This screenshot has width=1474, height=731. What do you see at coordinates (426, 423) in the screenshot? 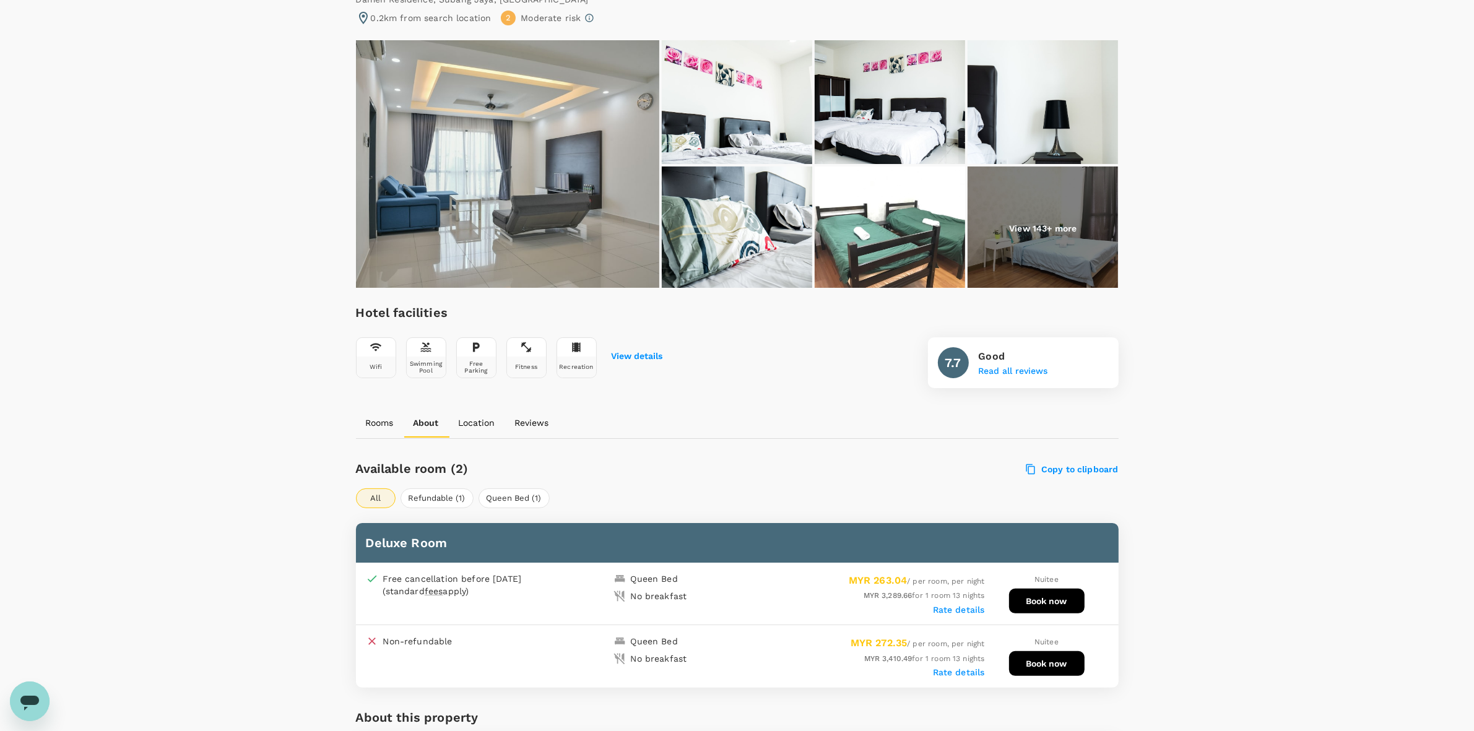
I see `p: About` at bounding box center [426, 423].